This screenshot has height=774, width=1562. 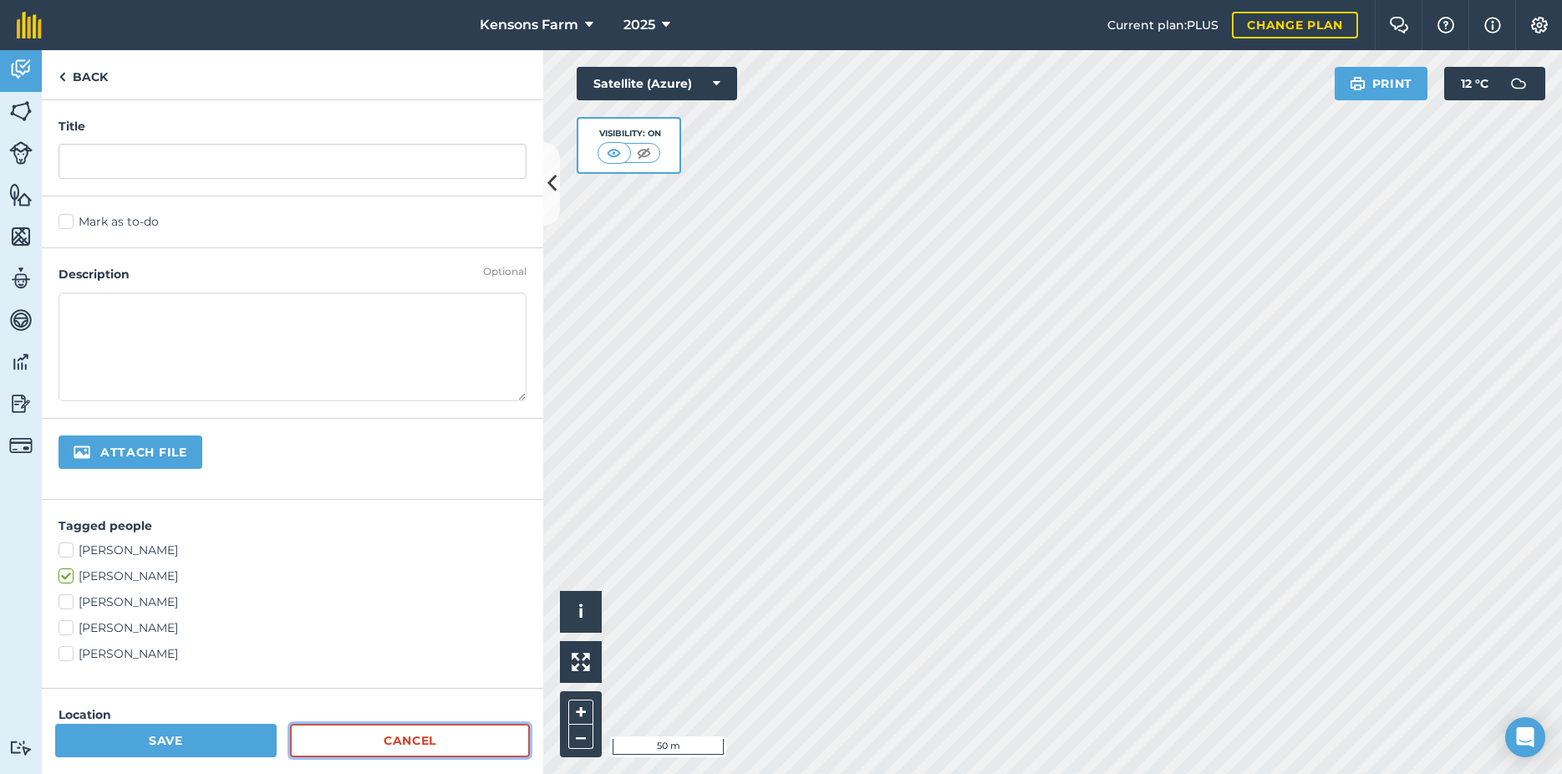 What do you see at coordinates (83, 74) in the screenshot?
I see `a: Back` at bounding box center [83, 74].